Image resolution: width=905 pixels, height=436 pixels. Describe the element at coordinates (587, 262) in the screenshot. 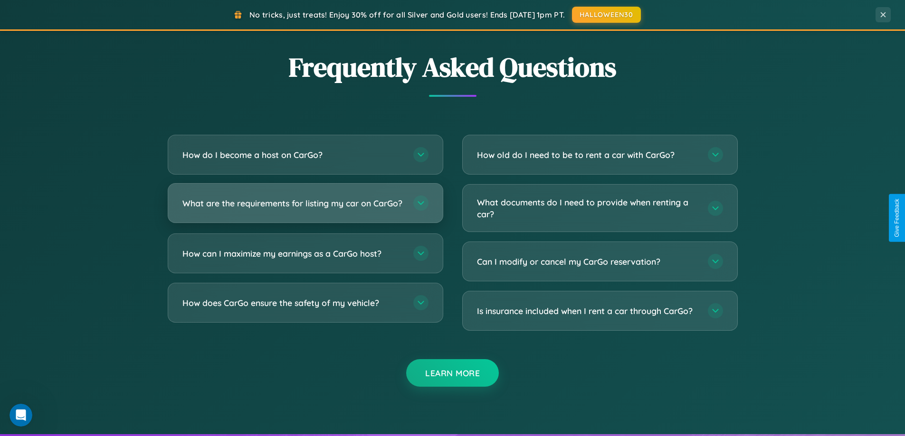

I see `h3: Can I modify or cancel my CarGo reservation?` at that location.